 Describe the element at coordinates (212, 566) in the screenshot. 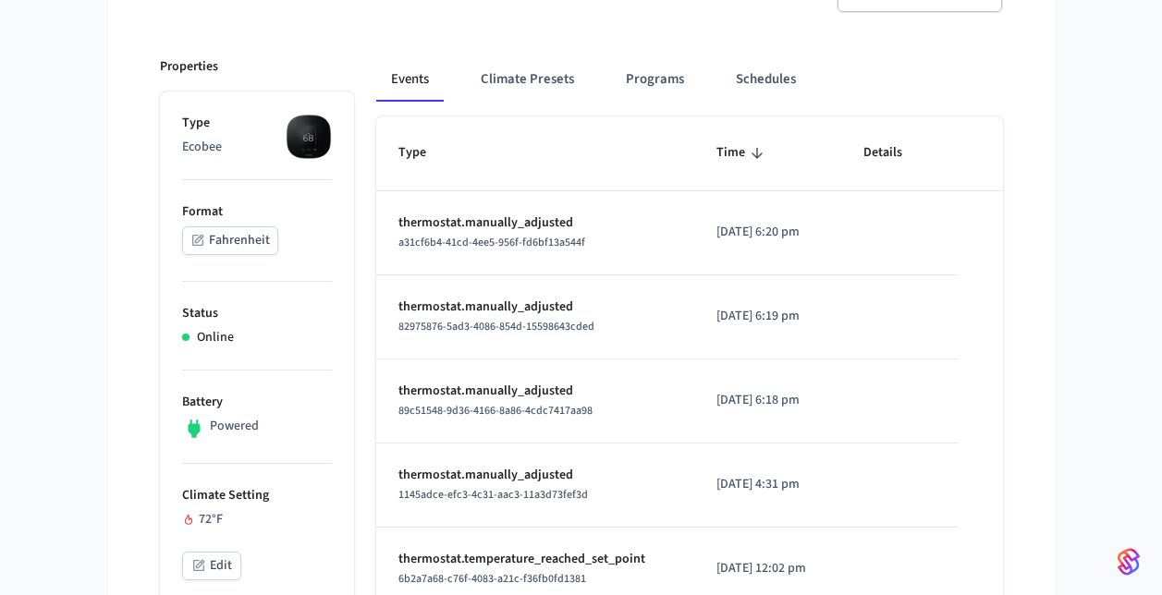

I see `button: Edit` at that location.